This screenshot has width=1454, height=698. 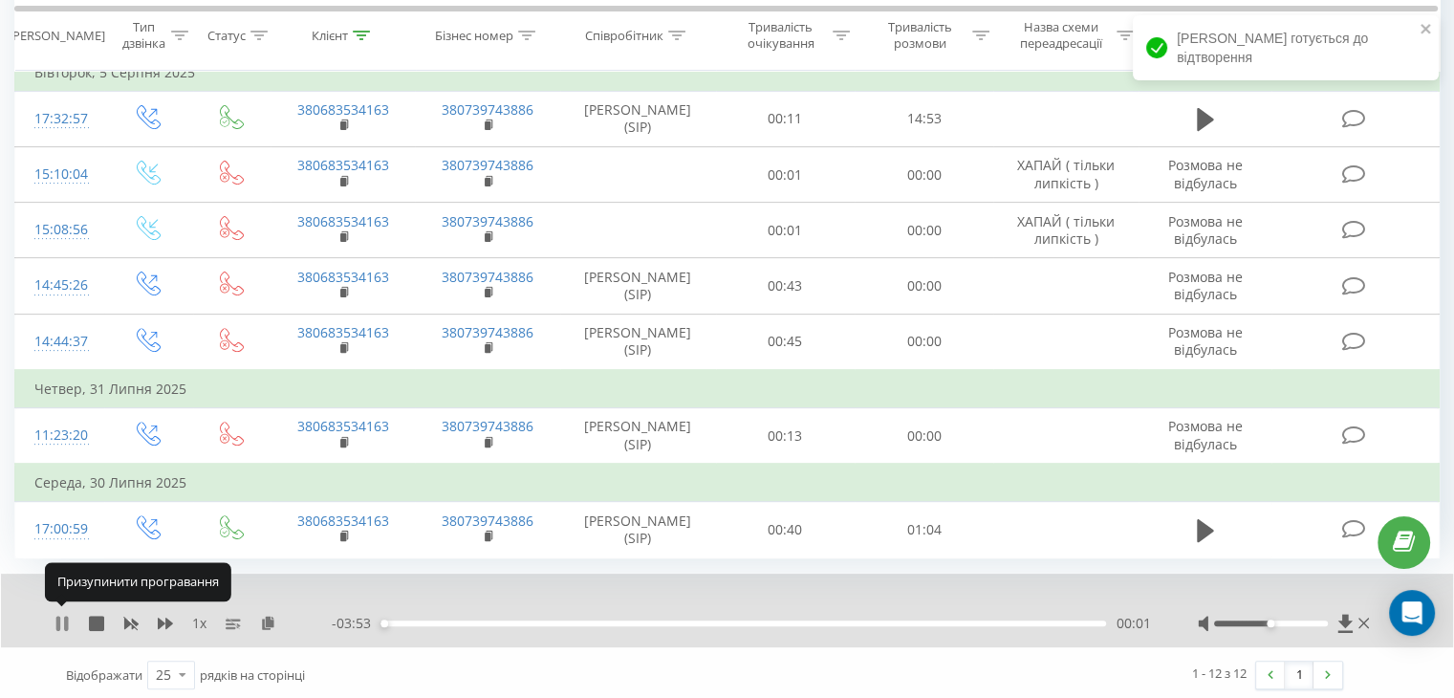 I want to click on span: 1 x, so click(x=199, y=623).